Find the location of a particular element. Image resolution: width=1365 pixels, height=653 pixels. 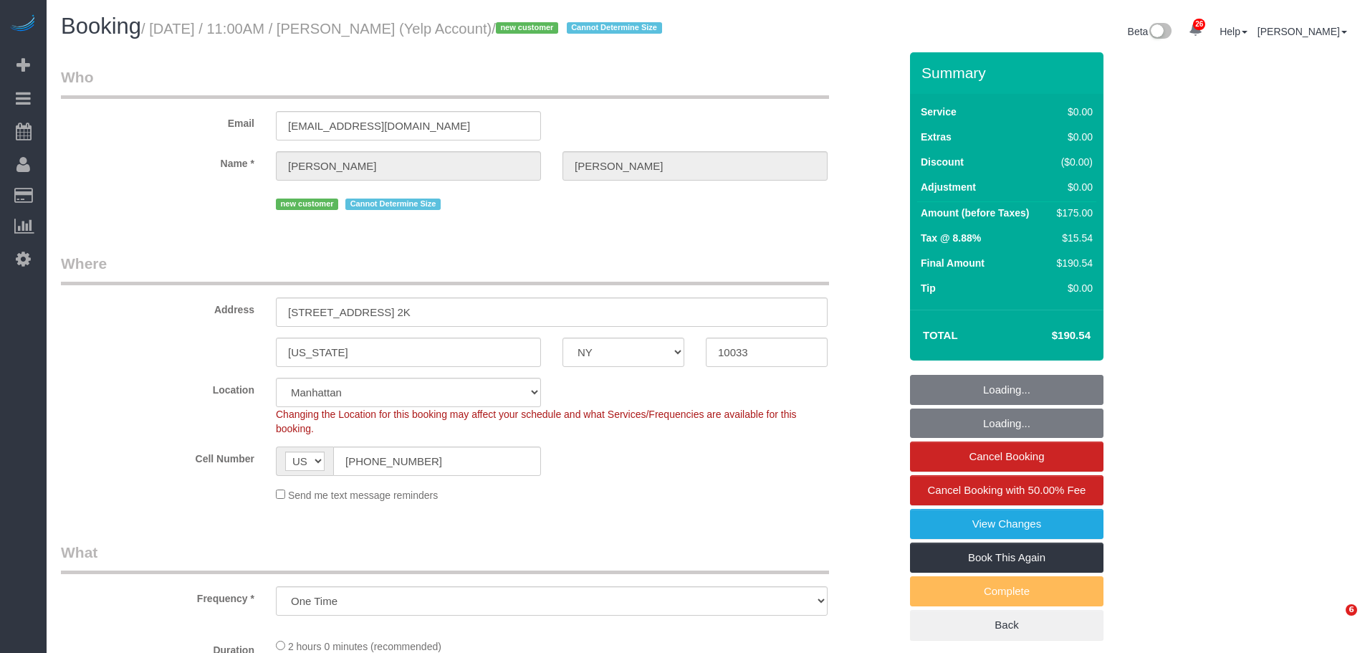

h3: Summary is located at coordinates (1009, 72).